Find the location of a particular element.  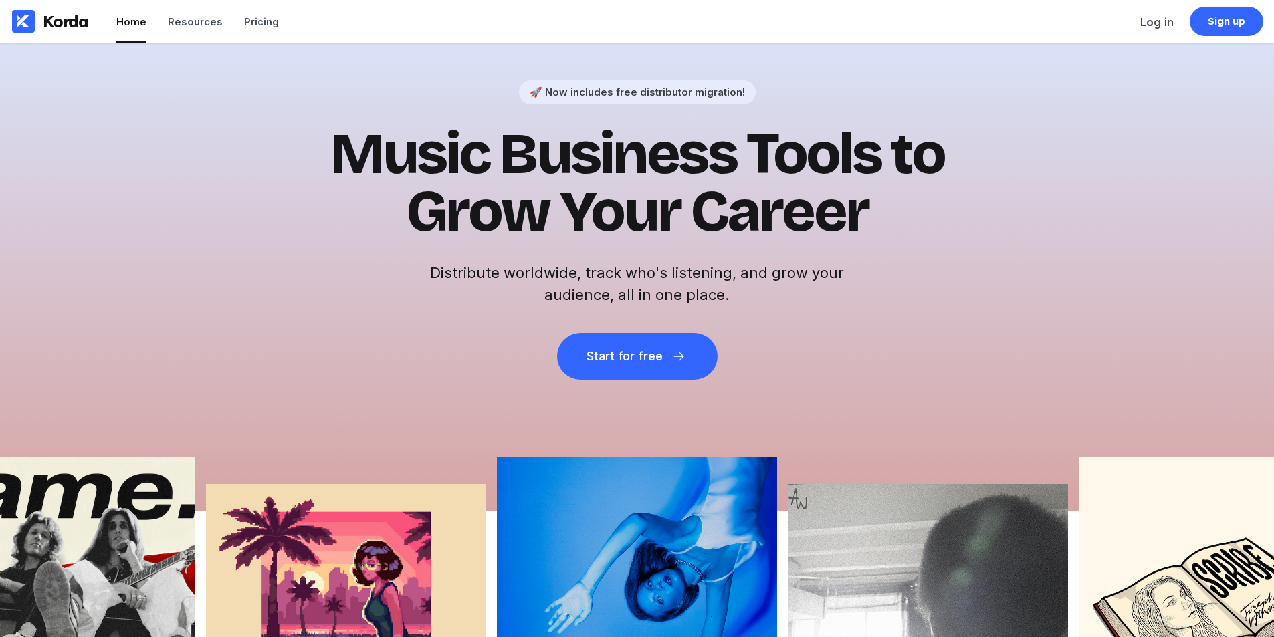

h1: Music Business Tools to Grow Your Career is located at coordinates (637, 183).